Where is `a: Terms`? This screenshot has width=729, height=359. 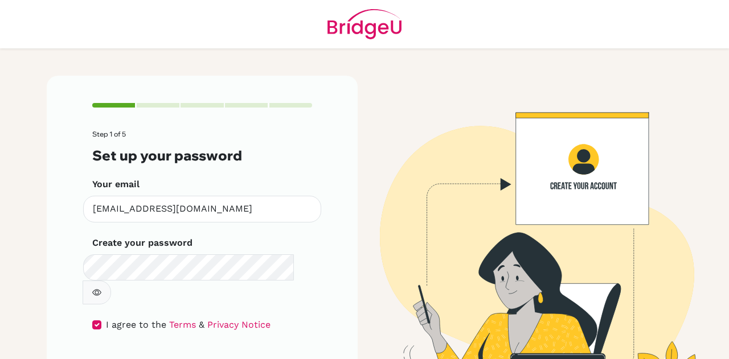
a: Terms is located at coordinates (182, 325).